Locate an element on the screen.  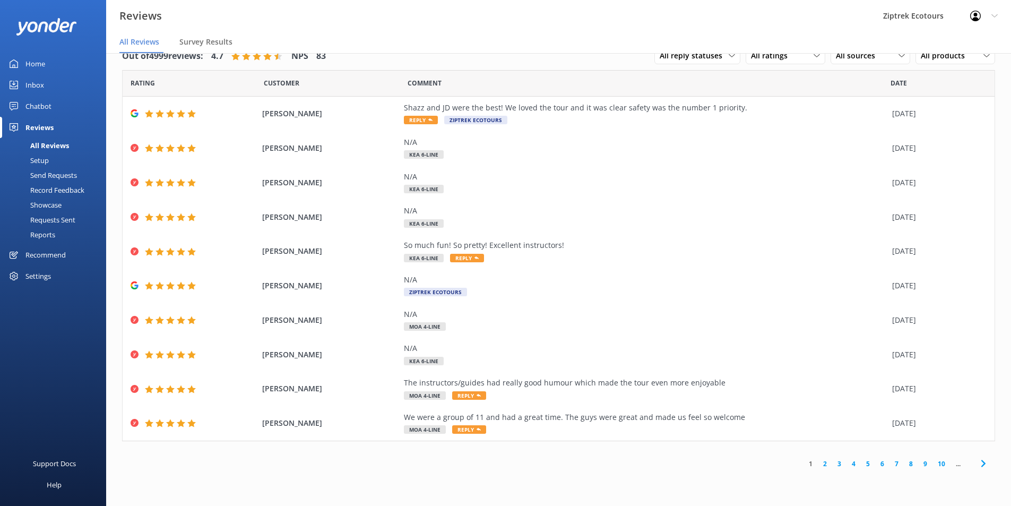
div: Record Feedback is located at coordinates (45, 190).